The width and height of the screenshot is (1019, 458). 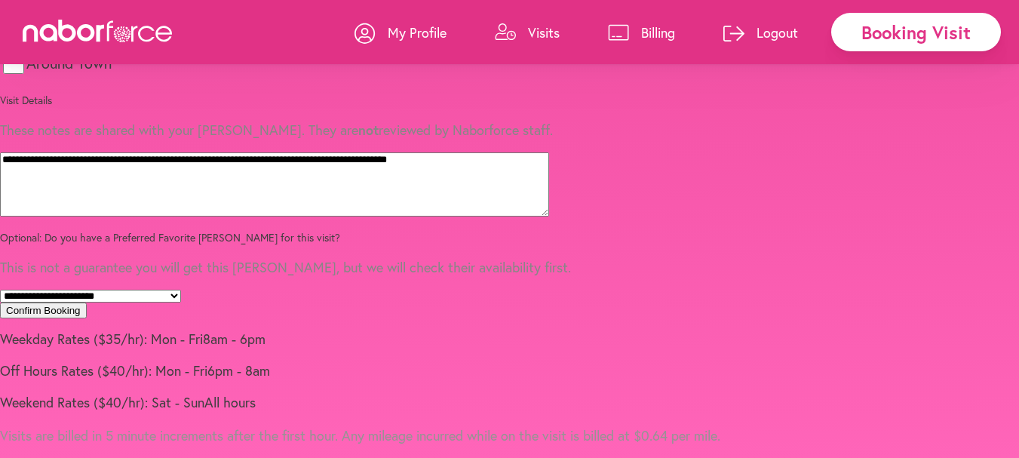 What do you see at coordinates (916, 32) in the screenshot?
I see `div: Booking Visit` at bounding box center [916, 32].